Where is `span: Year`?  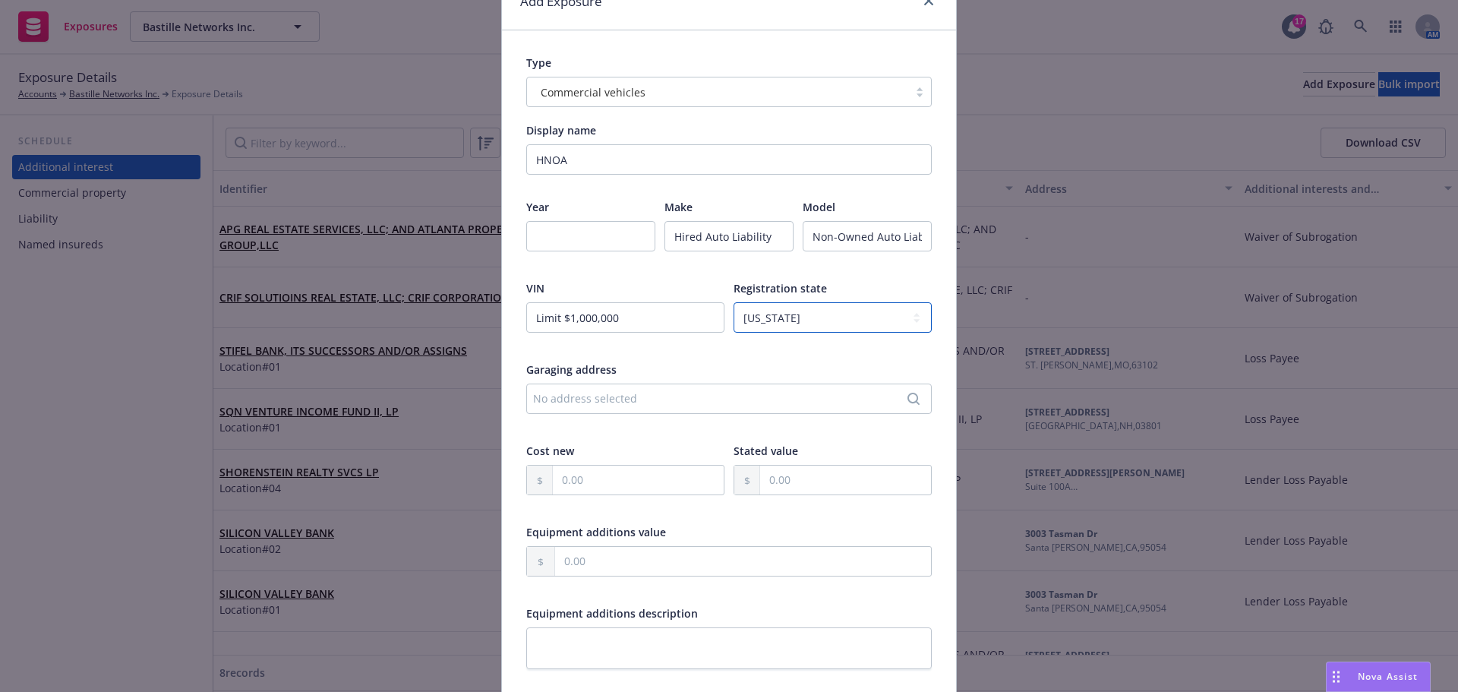 span: Year is located at coordinates (538, 207).